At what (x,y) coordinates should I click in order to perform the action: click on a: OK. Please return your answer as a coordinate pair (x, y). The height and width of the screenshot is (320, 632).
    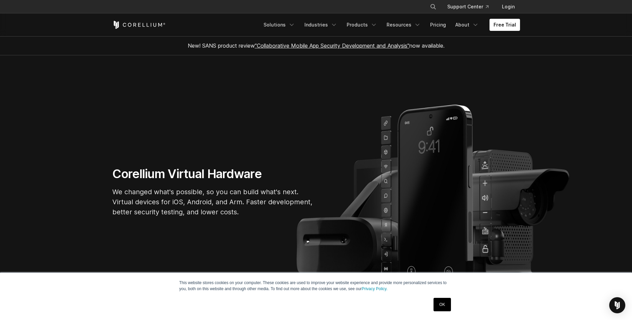
    Looking at the image, I should click on (442, 304).